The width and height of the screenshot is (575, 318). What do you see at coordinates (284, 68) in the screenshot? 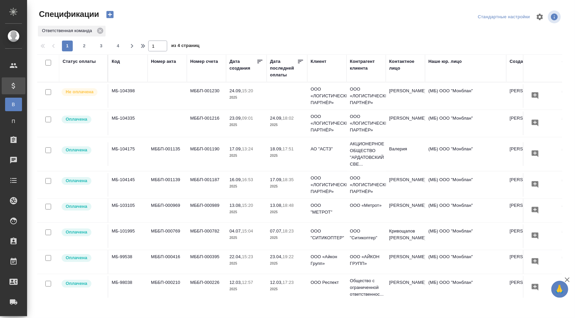
I see `div: Дата последней оплаты` at bounding box center [284, 68].